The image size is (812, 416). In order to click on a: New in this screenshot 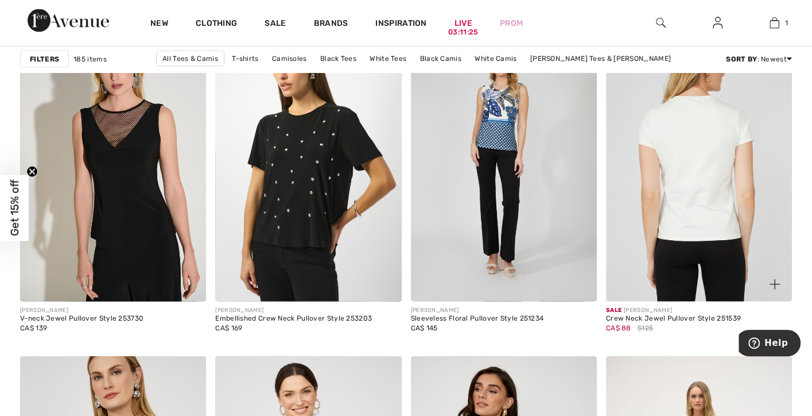, I will do `click(159, 24)`.